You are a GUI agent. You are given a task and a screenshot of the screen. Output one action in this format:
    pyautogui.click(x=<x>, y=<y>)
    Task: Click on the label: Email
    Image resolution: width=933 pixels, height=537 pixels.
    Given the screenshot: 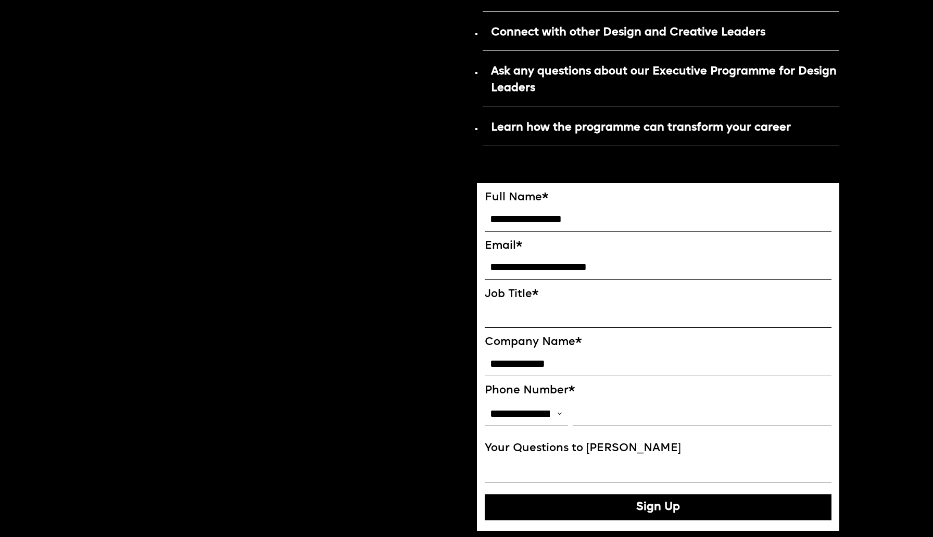 What is the action you would take?
    pyautogui.click(x=658, y=246)
    